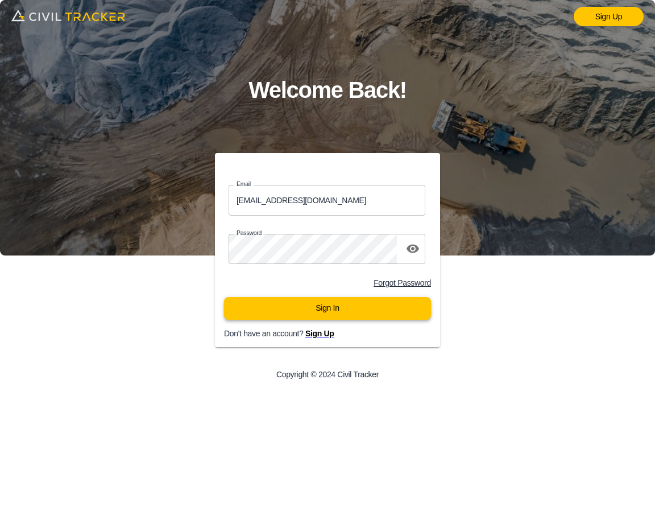  What do you see at coordinates (328, 374) in the screenshot?
I see `p: Copyright © 2024 Civil Tracker` at bounding box center [328, 374].